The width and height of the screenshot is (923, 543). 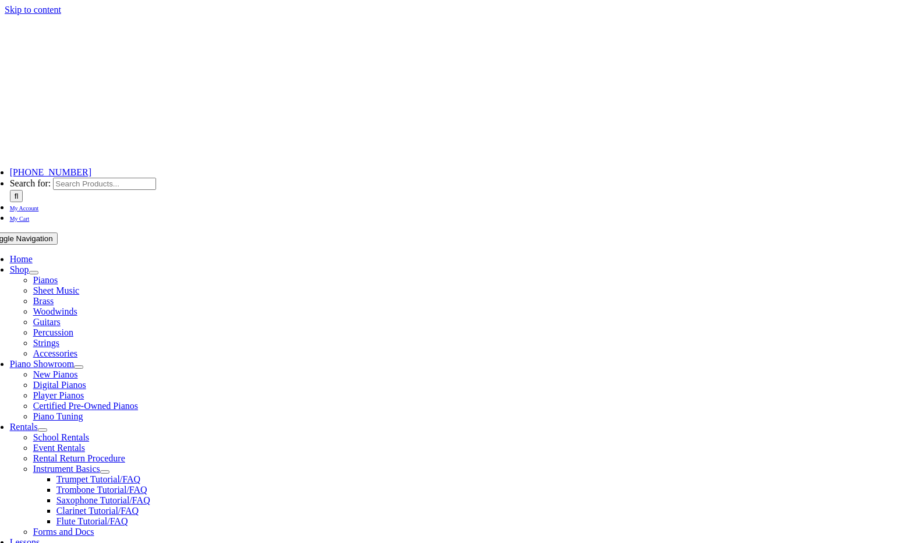 What do you see at coordinates (58, 416) in the screenshot?
I see `a: Piano Tuning` at bounding box center [58, 416].